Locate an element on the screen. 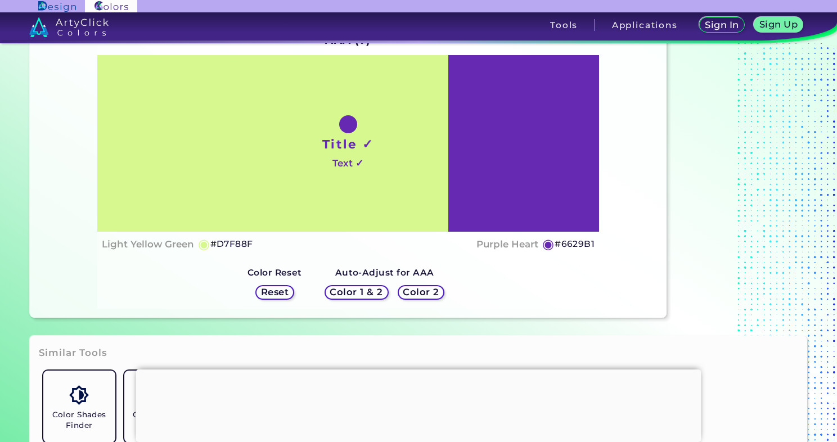 This screenshot has height=442, width=837. h5: Sign Up is located at coordinates (778, 24).